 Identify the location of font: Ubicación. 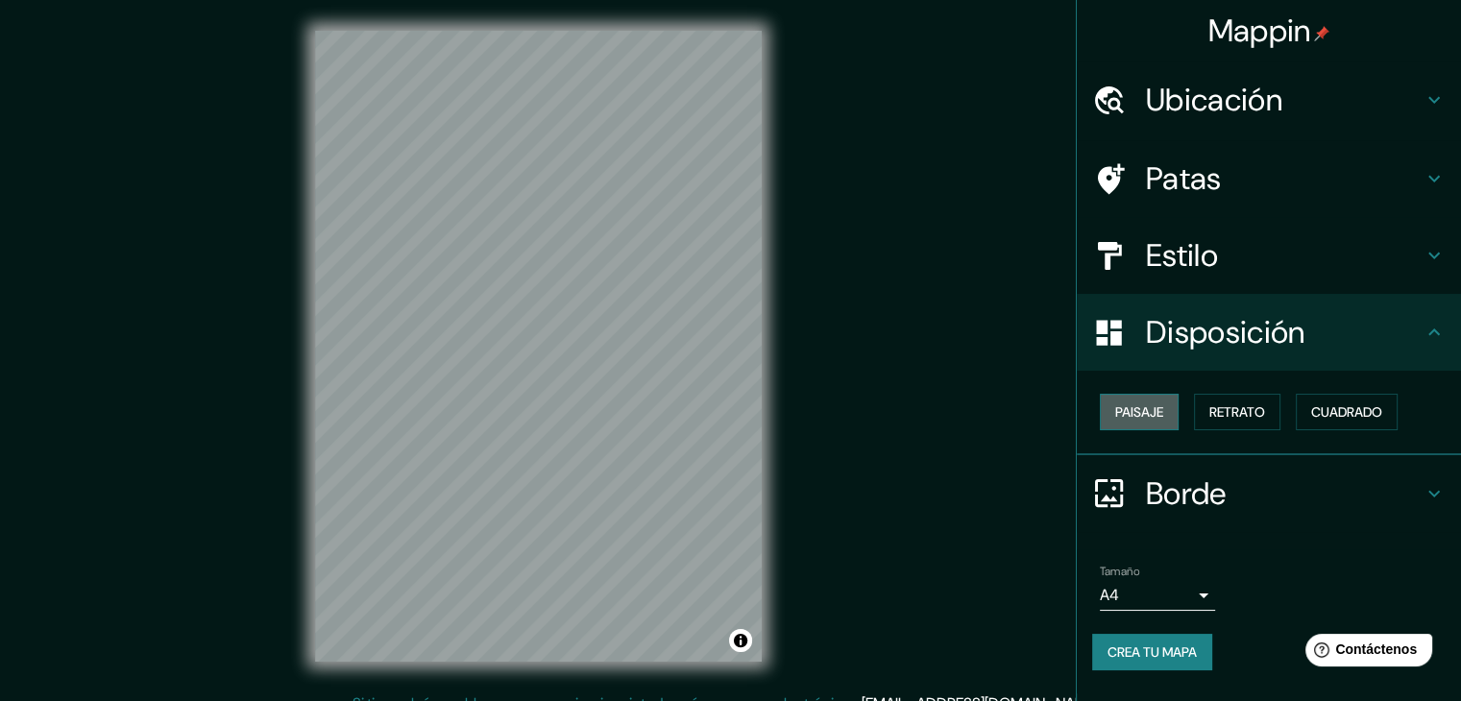
(1214, 100).